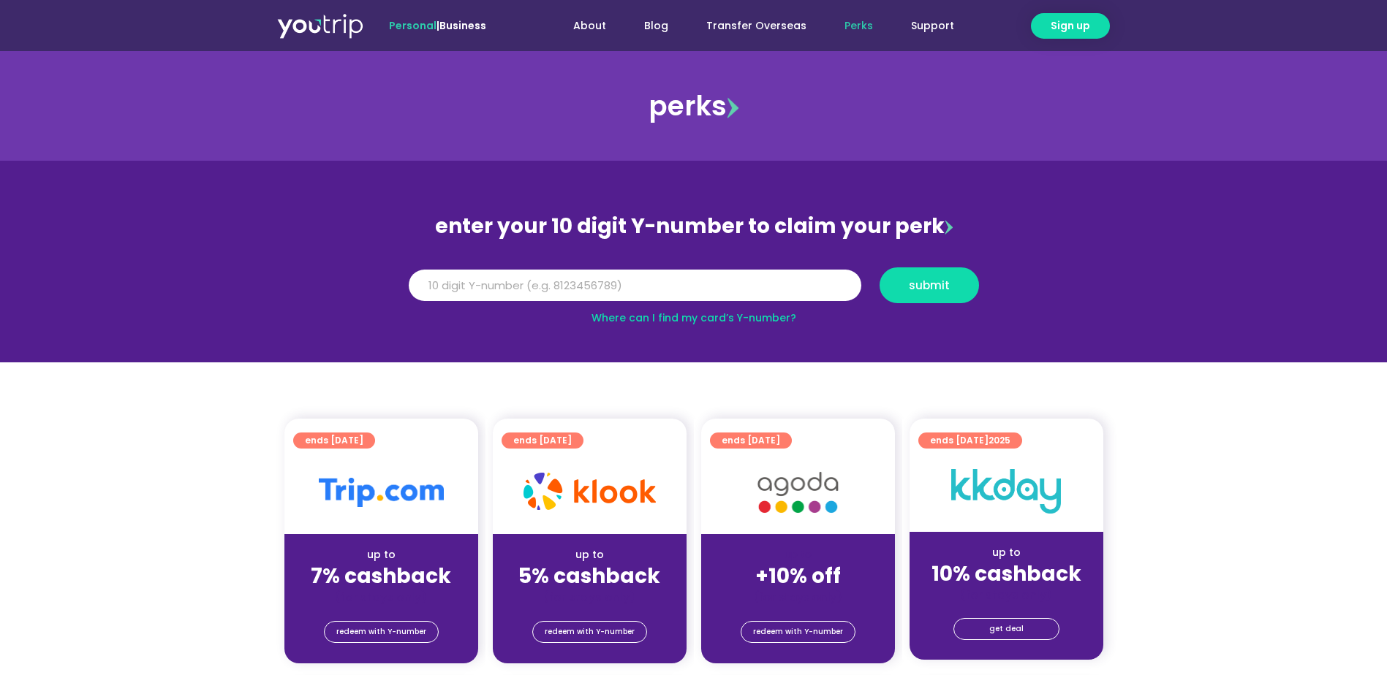  Describe the element at coordinates (1006, 629) in the screenshot. I see `a: get deal` at that location.